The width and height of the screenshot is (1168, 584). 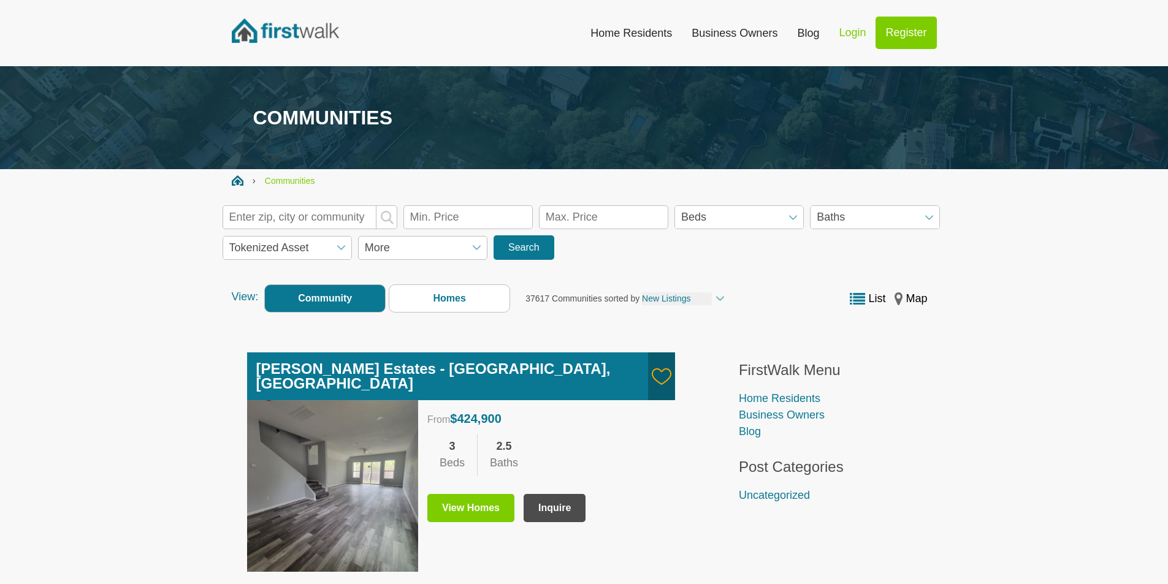 I want to click on button: Inquire, so click(x=554, y=508).